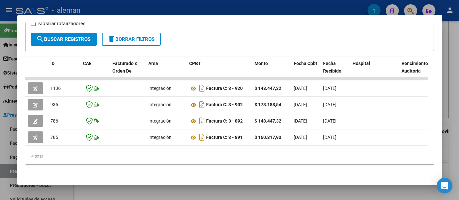 This screenshot has width=459, height=200. What do you see at coordinates (335, 71) in the screenshot?
I see `datatable-header-cell: Fecha Recibido` at bounding box center [335, 71].